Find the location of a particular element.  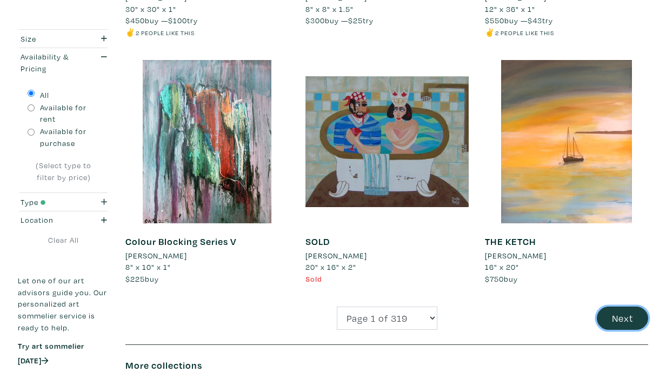

div: Size is located at coordinates (51, 39).